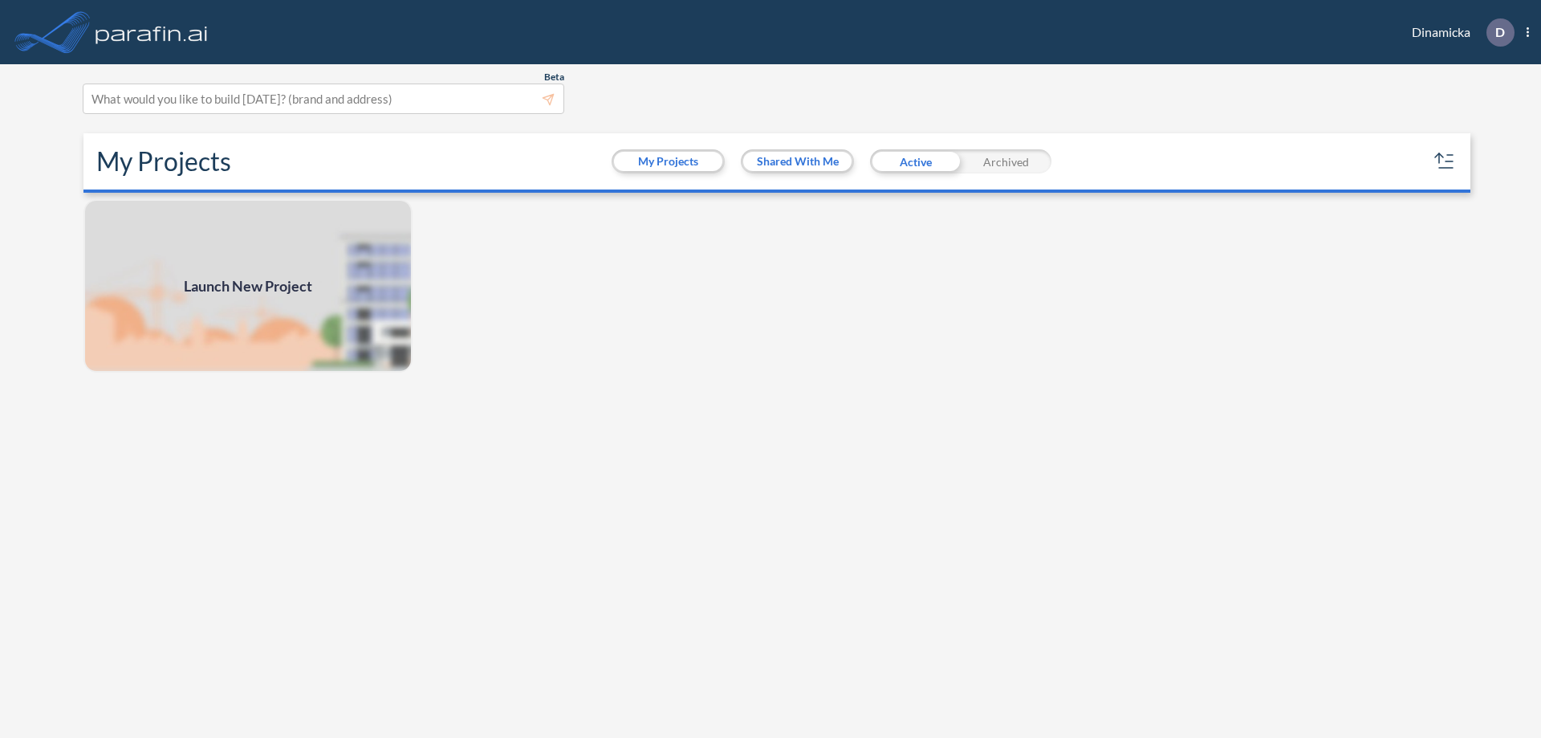  What do you see at coordinates (152, 32) in the screenshot?
I see `img: logo` at bounding box center [152, 32].